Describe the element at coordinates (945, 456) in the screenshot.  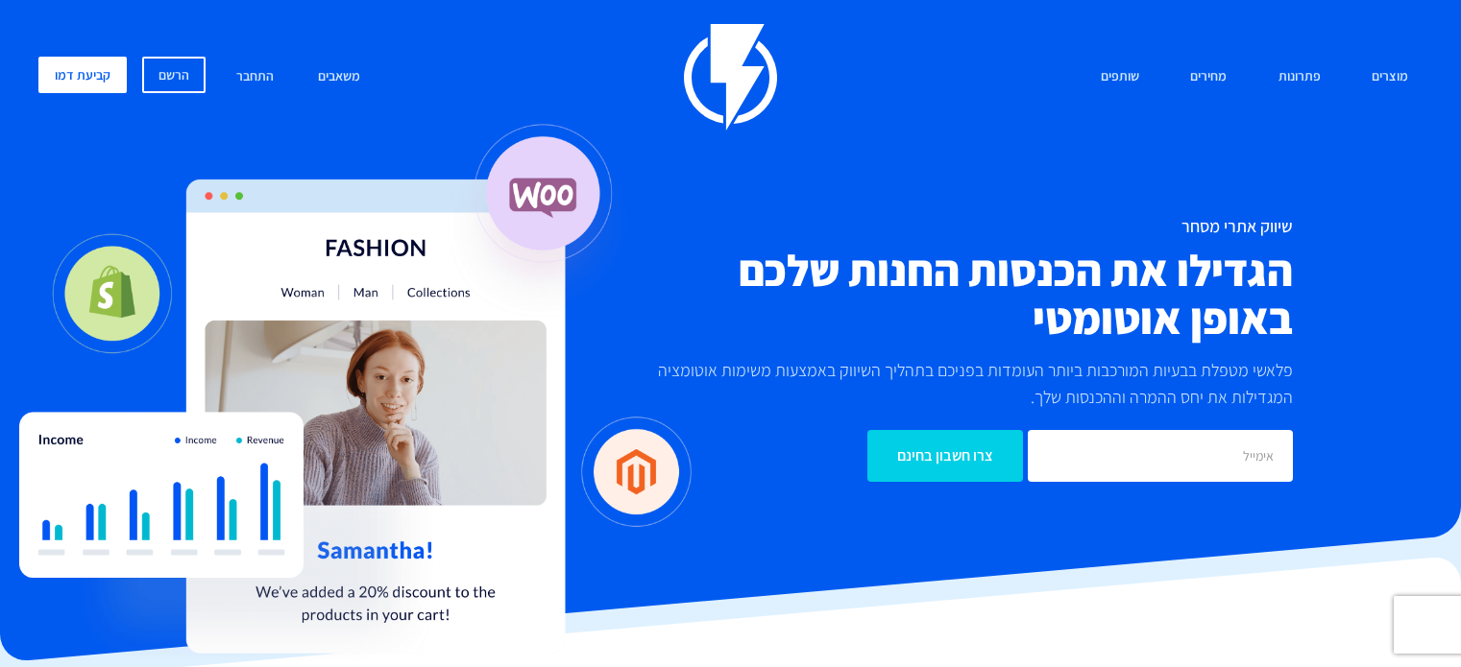
I see `input: צרו חשבון בחינם` at that location.